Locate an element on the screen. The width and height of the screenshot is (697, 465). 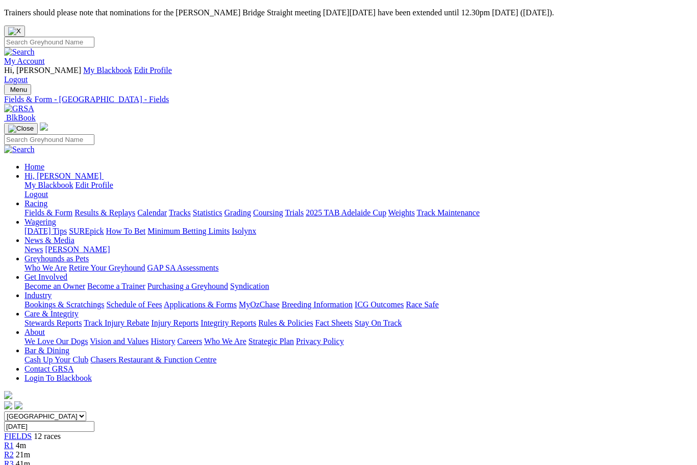
div: Wagering is located at coordinates (359, 231).